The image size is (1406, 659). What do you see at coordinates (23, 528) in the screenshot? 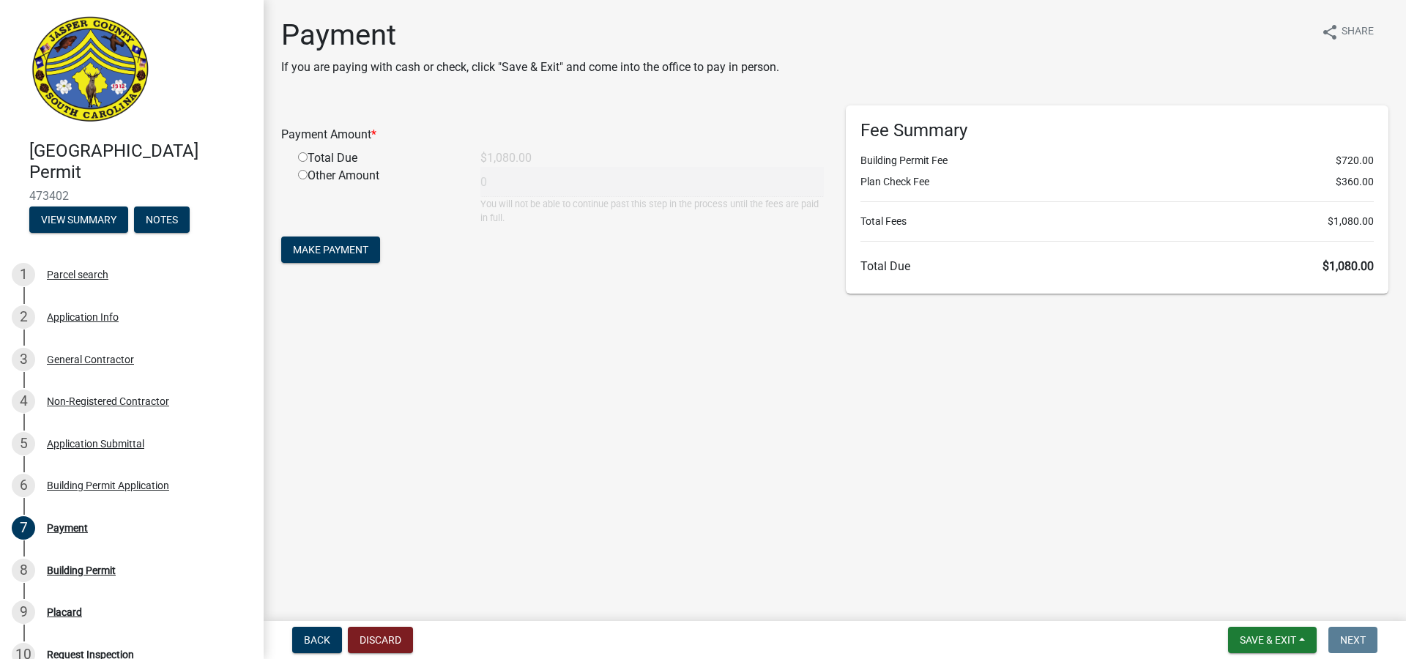
I see `div: 7` at bounding box center [23, 528].